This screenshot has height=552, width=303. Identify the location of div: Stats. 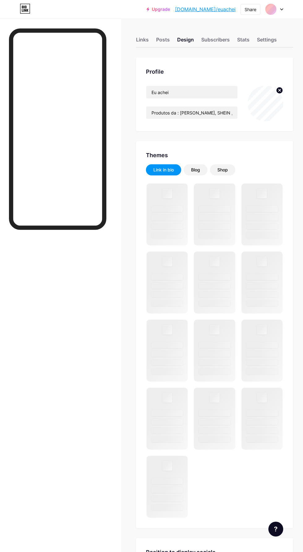
(243, 41).